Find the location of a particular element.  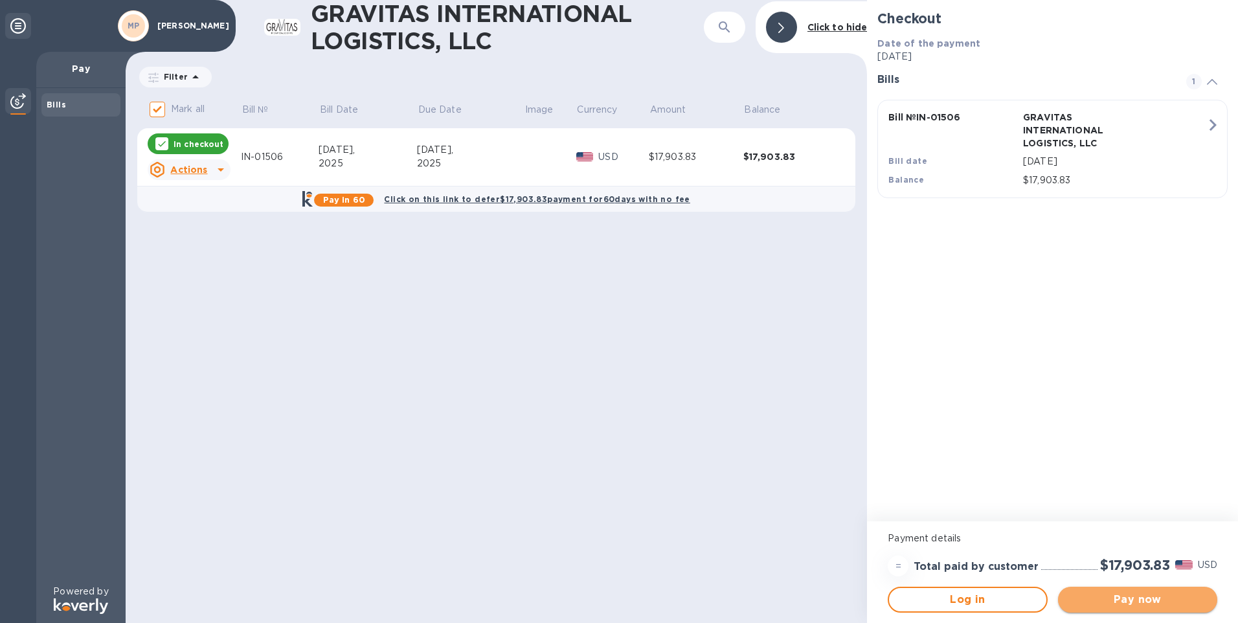

p: Image is located at coordinates (539, 109).